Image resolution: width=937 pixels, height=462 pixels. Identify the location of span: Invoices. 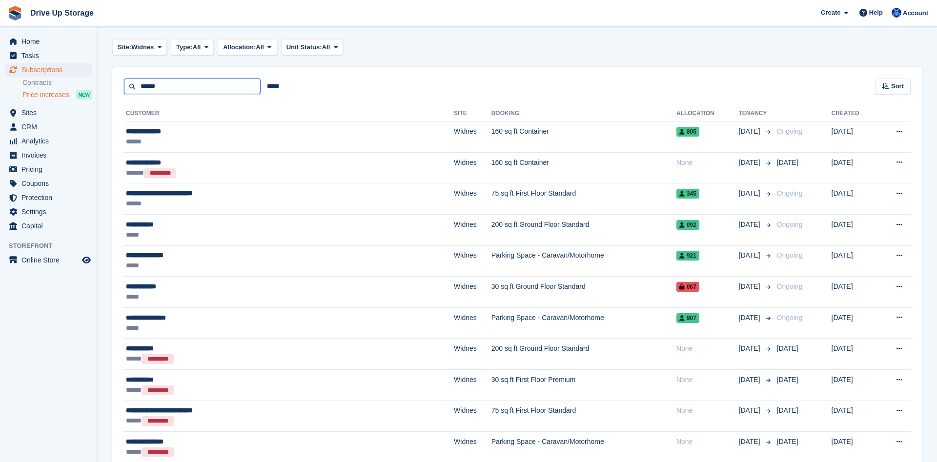
(51, 155).